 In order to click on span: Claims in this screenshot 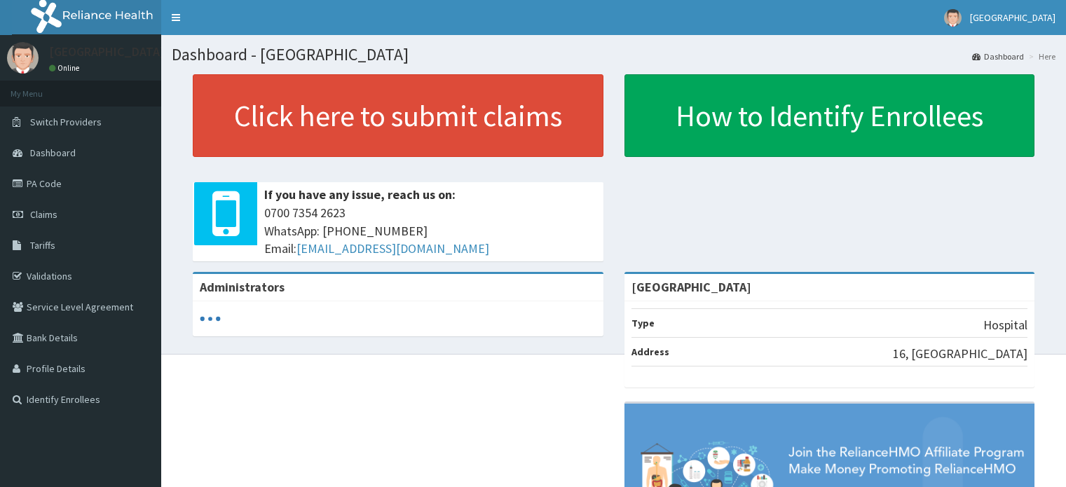, I will do `click(43, 214)`.